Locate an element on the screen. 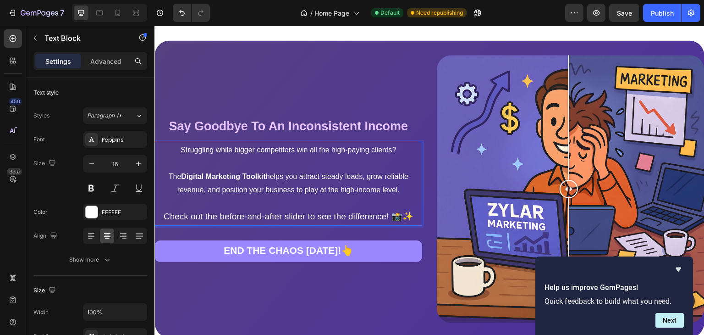  p: Quick feedback to build what you need. is located at coordinates (614, 301).